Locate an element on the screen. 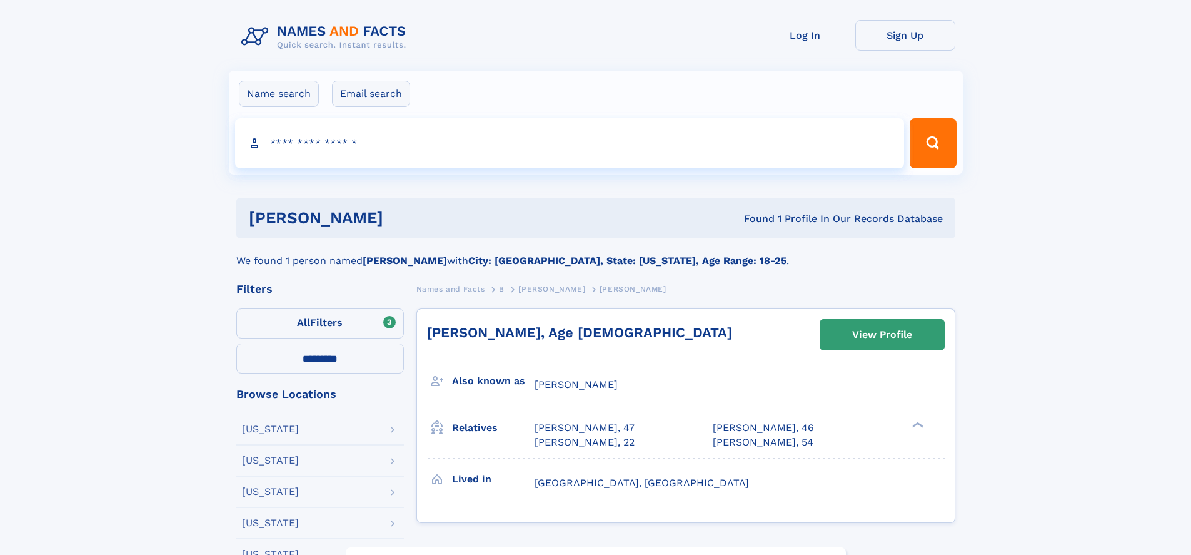  input: search input is located at coordinates (570, 143).